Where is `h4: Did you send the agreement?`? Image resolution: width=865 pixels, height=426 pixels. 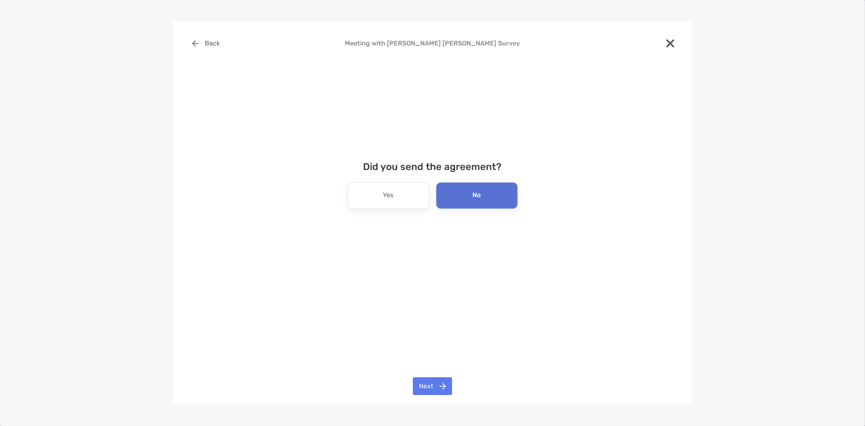
h4: Did you send the agreement? is located at coordinates (433, 167).